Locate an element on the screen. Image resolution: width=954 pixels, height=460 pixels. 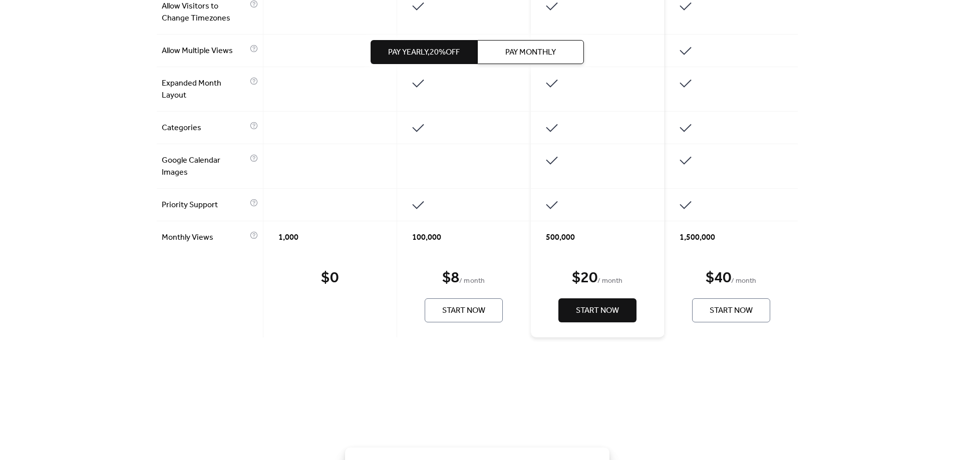
span: Pay Monthly is located at coordinates (530, 53).